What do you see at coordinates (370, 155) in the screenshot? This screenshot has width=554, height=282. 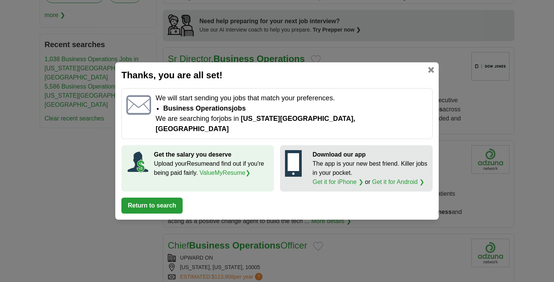 I see `p: Download our app` at bounding box center [370, 155].